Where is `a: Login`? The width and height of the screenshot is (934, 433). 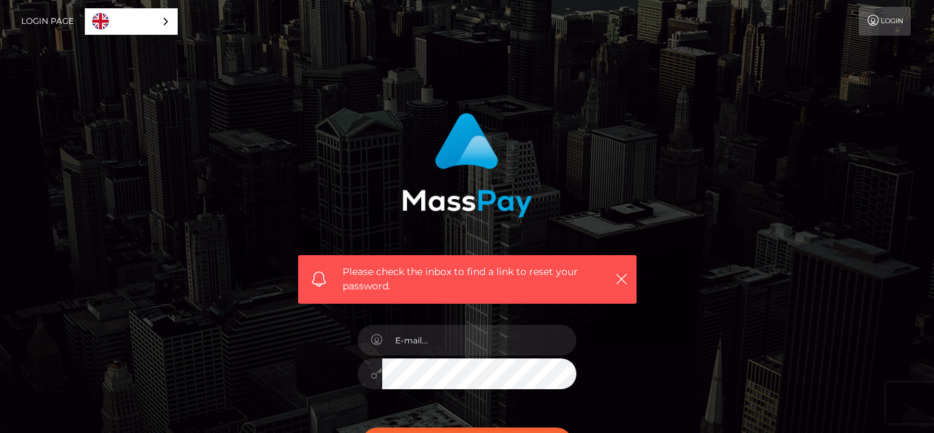 a: Login is located at coordinates (884, 21).